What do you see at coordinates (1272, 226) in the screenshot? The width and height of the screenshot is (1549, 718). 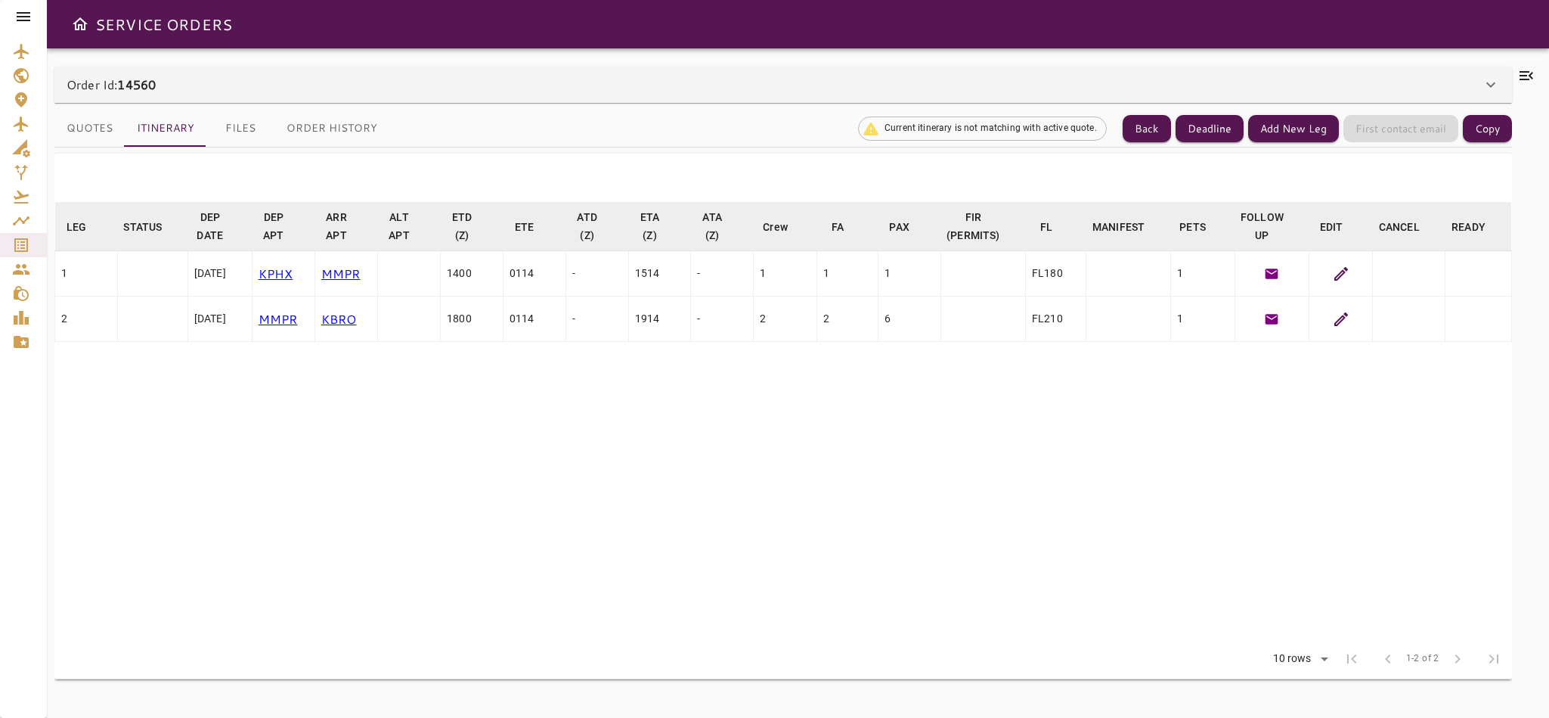 I see `span: FOLLOW UP` at bounding box center [1272, 226].